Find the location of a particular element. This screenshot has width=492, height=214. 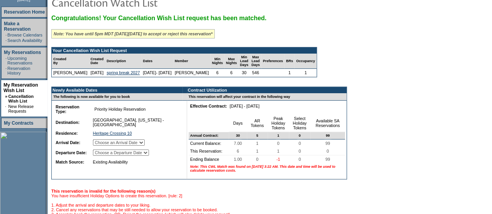

b: Destination: is located at coordinates (68, 123).